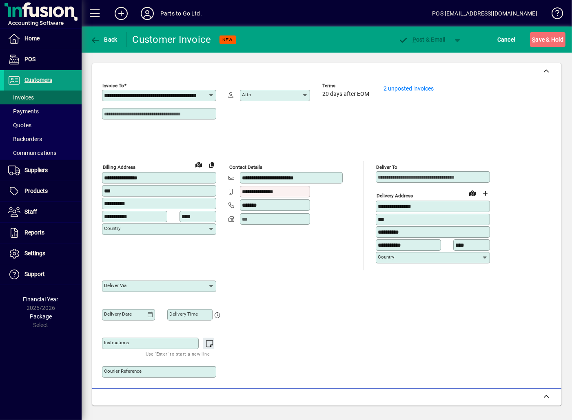  I want to click on a: Staff, so click(43, 212).